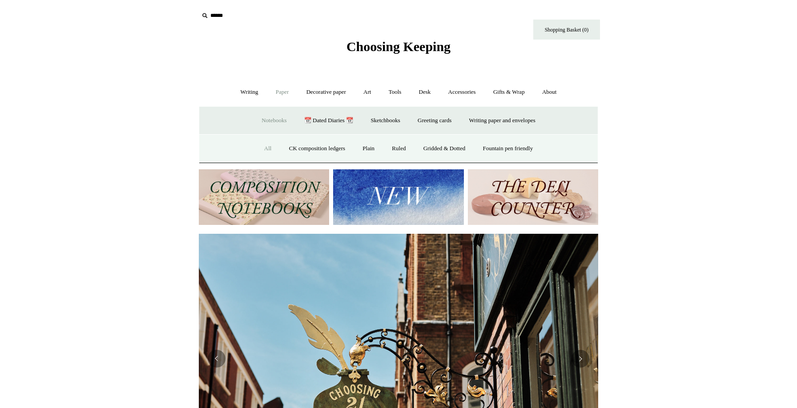 The width and height of the screenshot is (797, 408). What do you see at coordinates (508, 148) in the screenshot?
I see `a: Fountain pen friendly` at bounding box center [508, 148].